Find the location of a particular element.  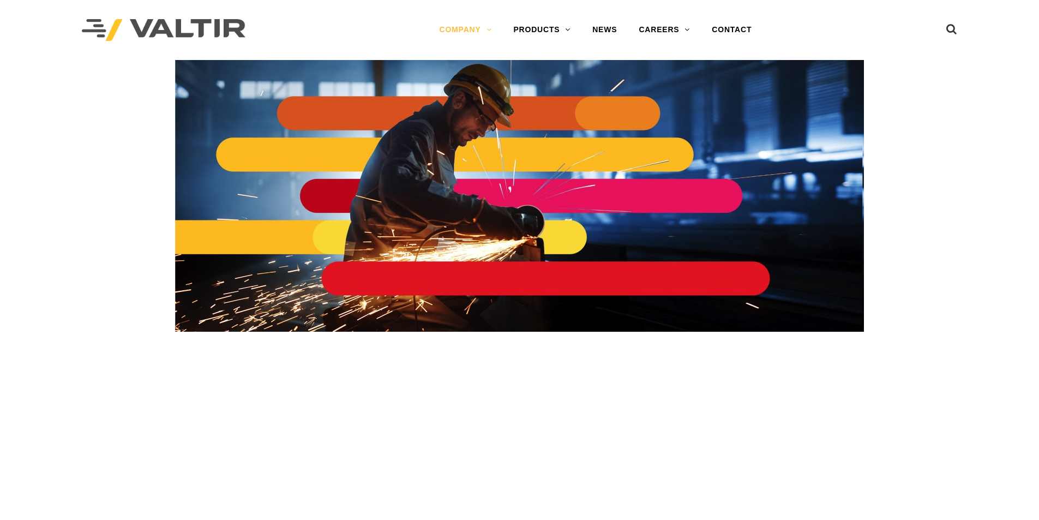

a: COMPANY is located at coordinates (465, 30).